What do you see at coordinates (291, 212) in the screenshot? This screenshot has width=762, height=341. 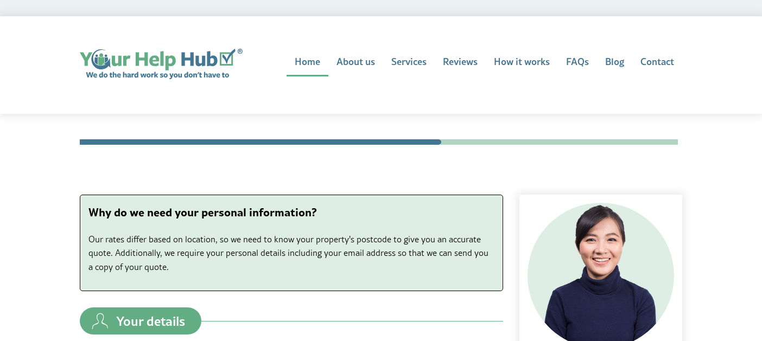 I see `p: Why do we need your personal information?` at bounding box center [291, 212].